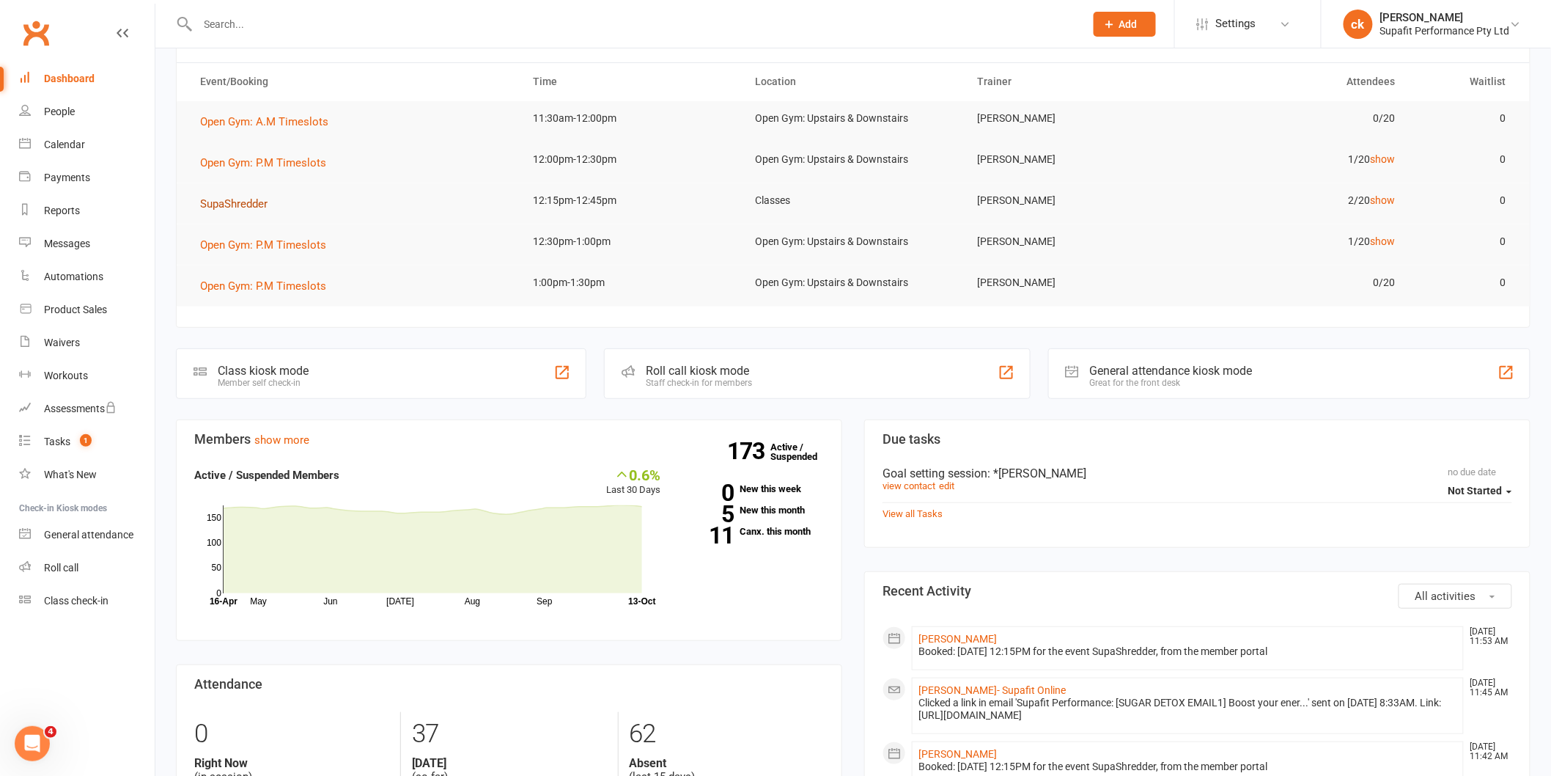 The height and width of the screenshot is (776, 1551). Describe the element at coordinates (234, 204) in the screenshot. I see `span: SupaShredder` at that location.